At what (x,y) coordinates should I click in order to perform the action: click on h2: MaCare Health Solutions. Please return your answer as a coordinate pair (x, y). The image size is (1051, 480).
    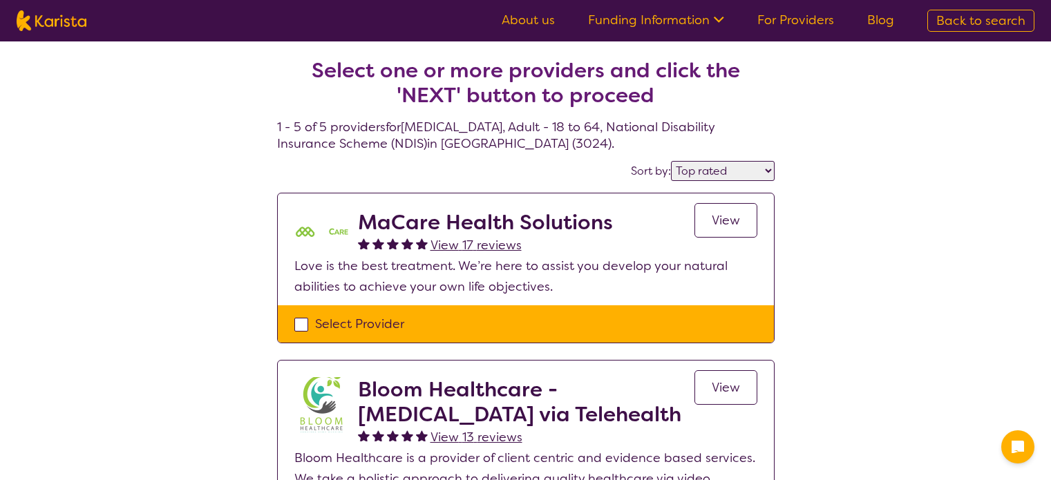
    Looking at the image, I should click on (485, 222).